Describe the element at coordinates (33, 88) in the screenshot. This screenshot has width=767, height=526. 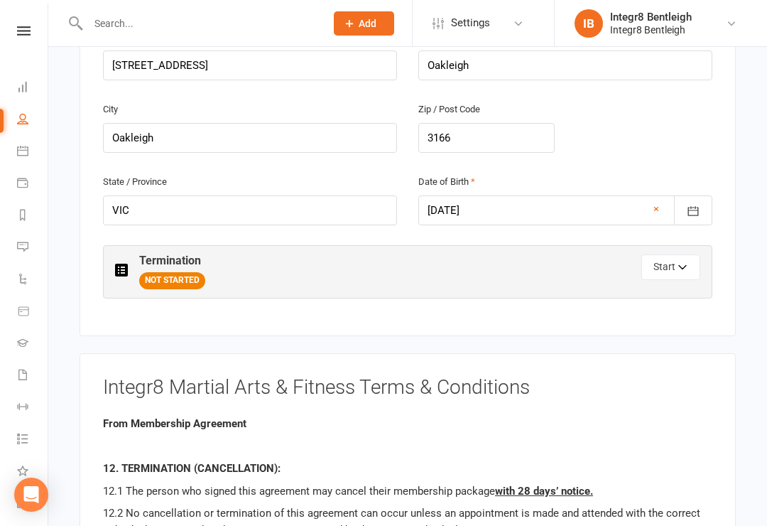
I see `a: Dashboard` at that location.